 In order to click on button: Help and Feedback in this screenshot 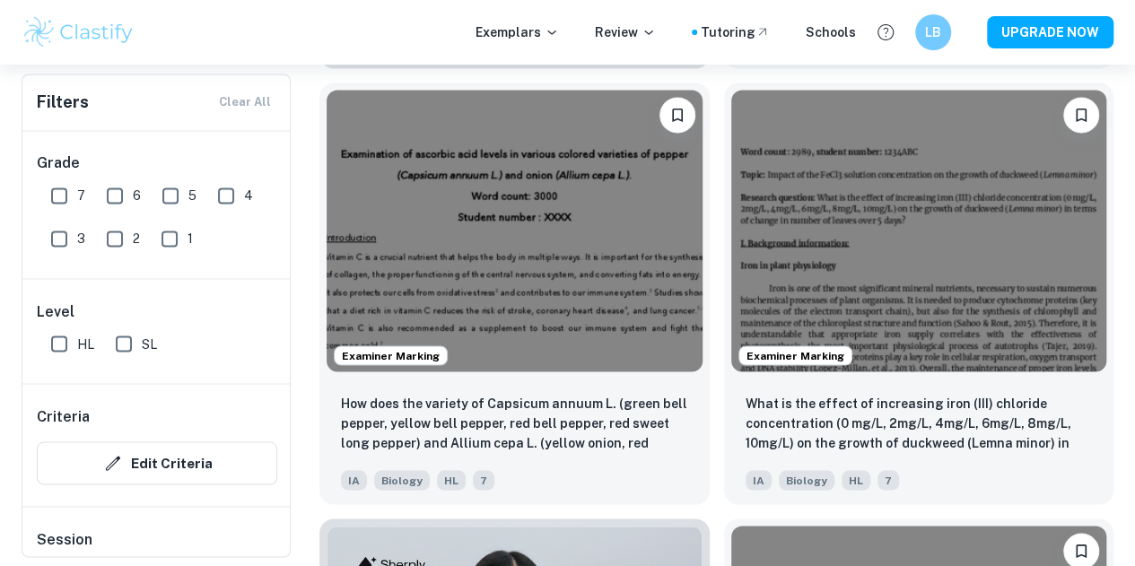, I will do `click(886, 32)`.